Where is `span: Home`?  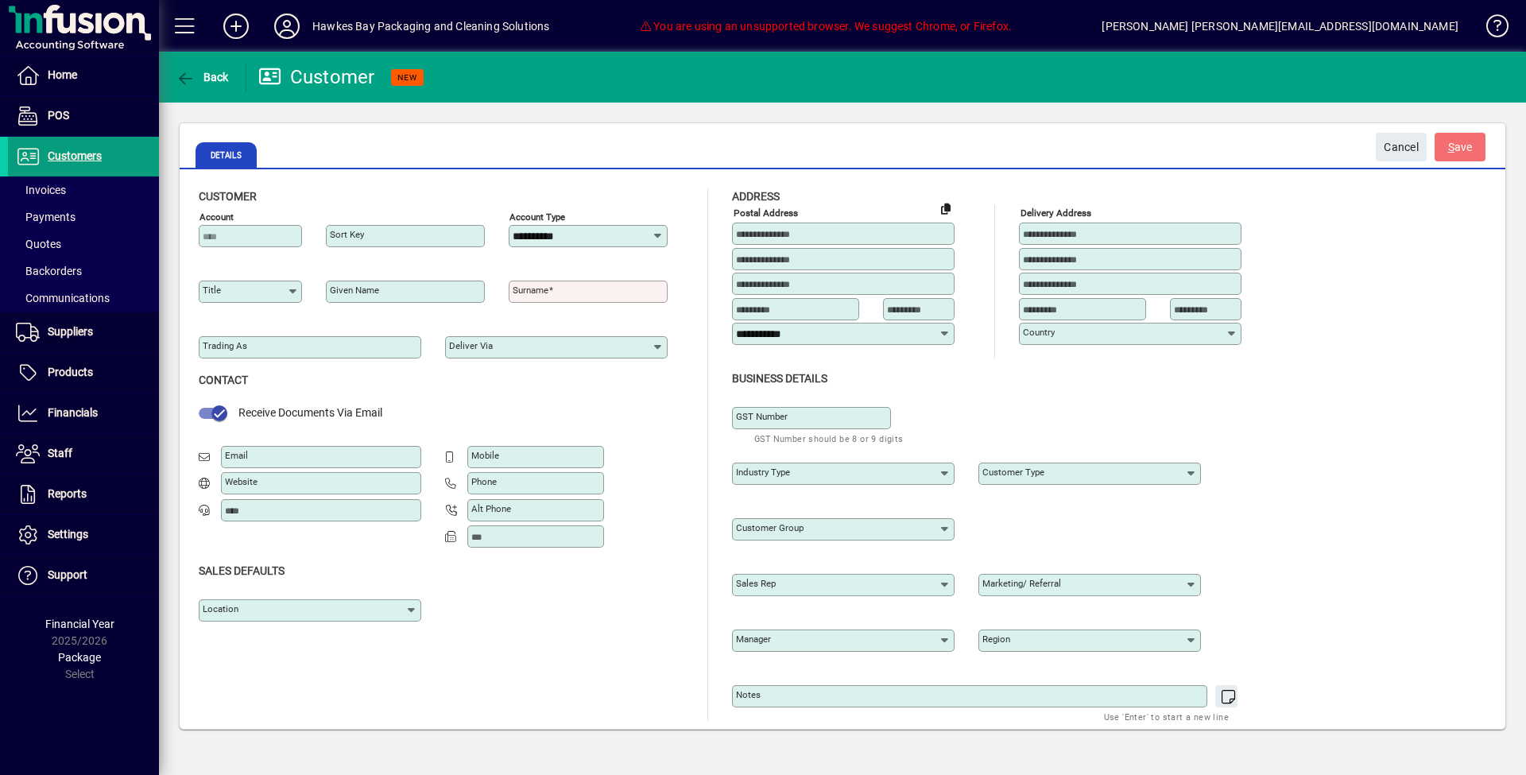
span: Home is located at coordinates (62, 75).